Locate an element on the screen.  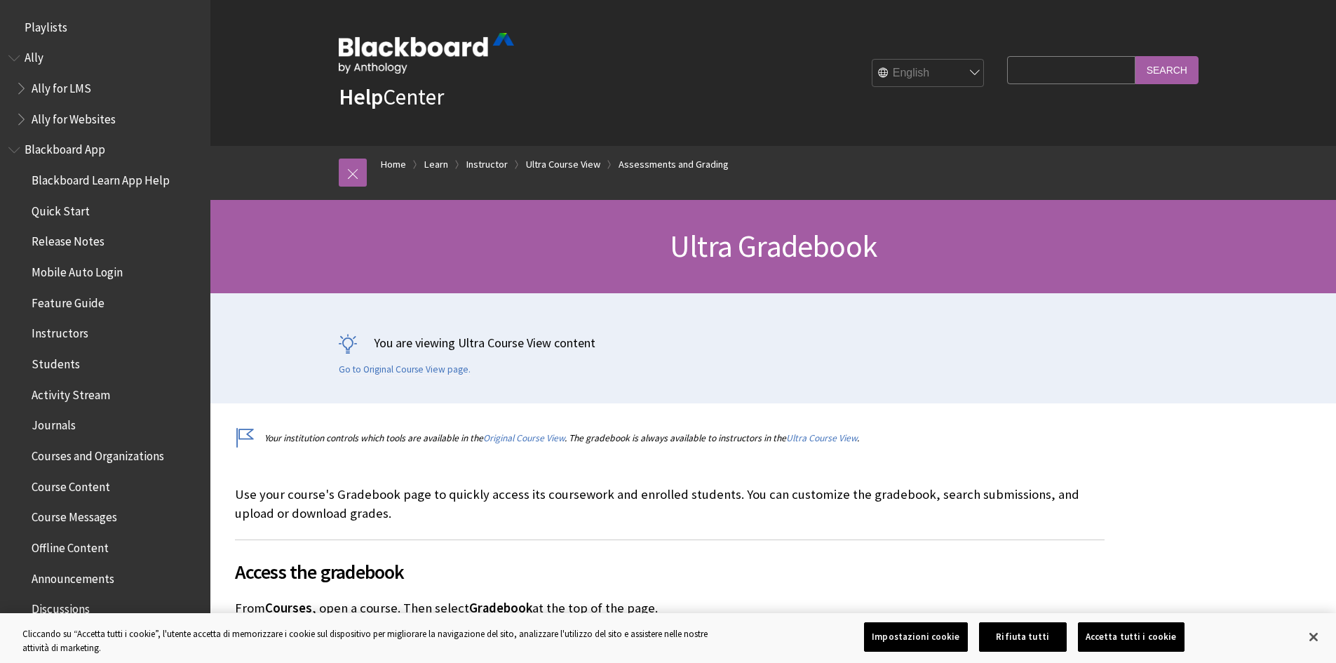
span: Access the gradebook is located at coordinates (670, 571).